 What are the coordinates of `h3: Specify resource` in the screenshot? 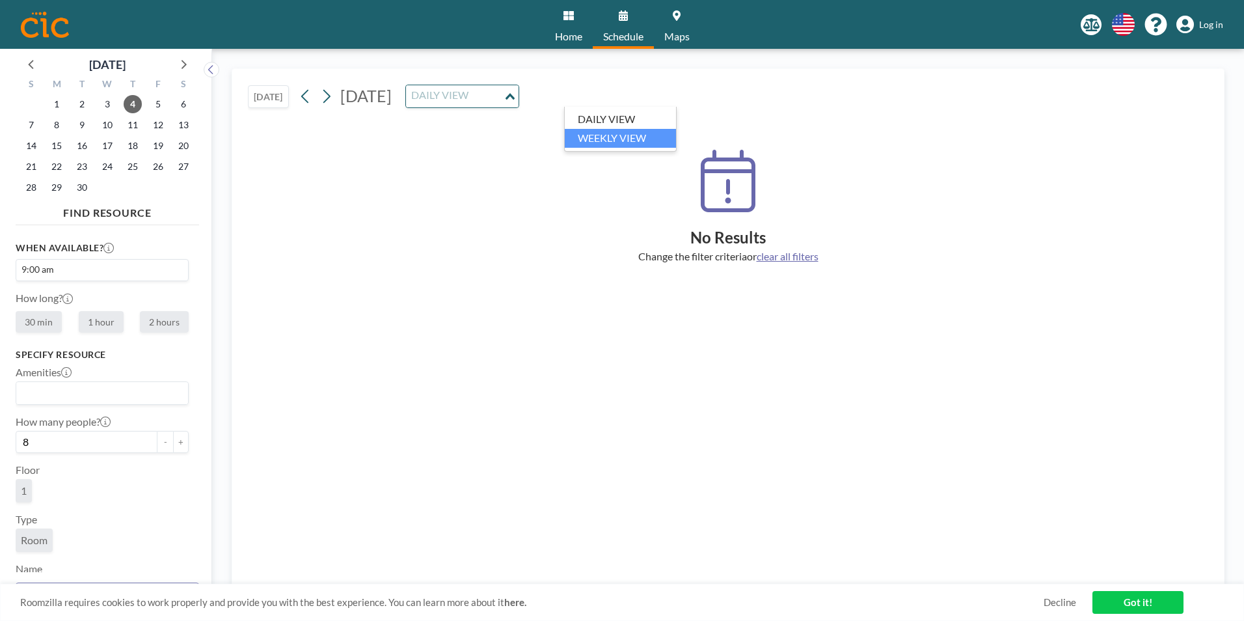 It's located at (102, 355).